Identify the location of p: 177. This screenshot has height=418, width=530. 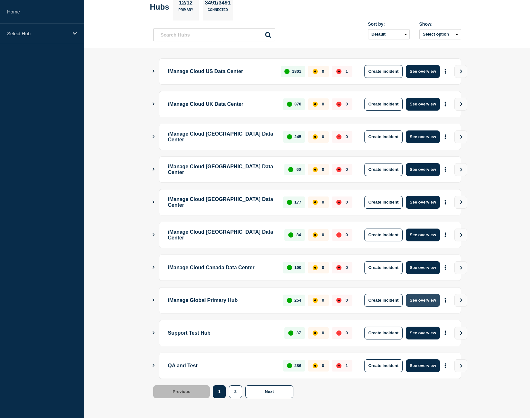
(298, 202).